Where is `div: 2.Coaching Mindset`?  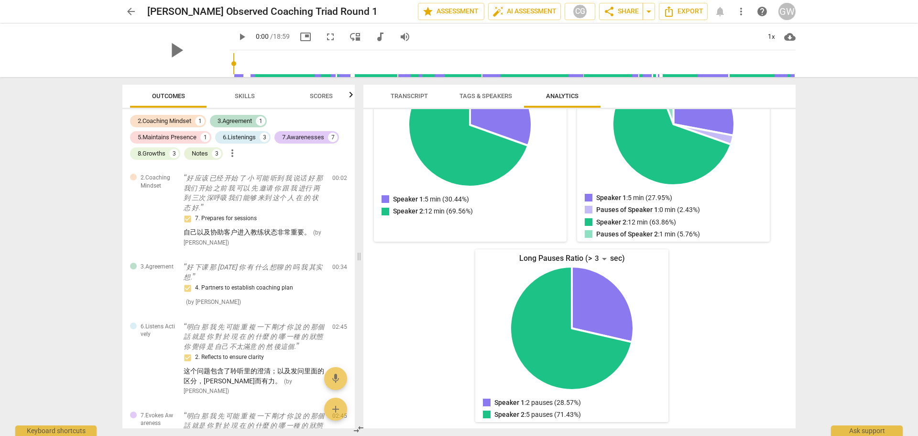 div: 2.Coaching Mindset is located at coordinates (164, 121).